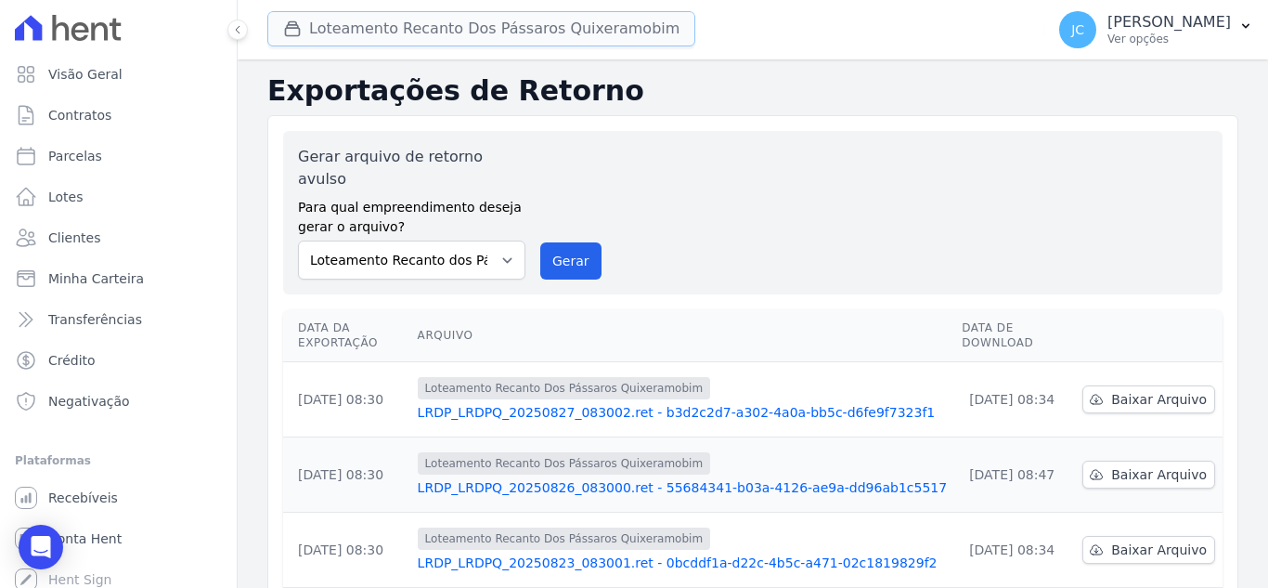 The width and height of the screenshot is (1268, 588). Describe the element at coordinates (74, 238) in the screenshot. I see `span: Clientes` at that location.